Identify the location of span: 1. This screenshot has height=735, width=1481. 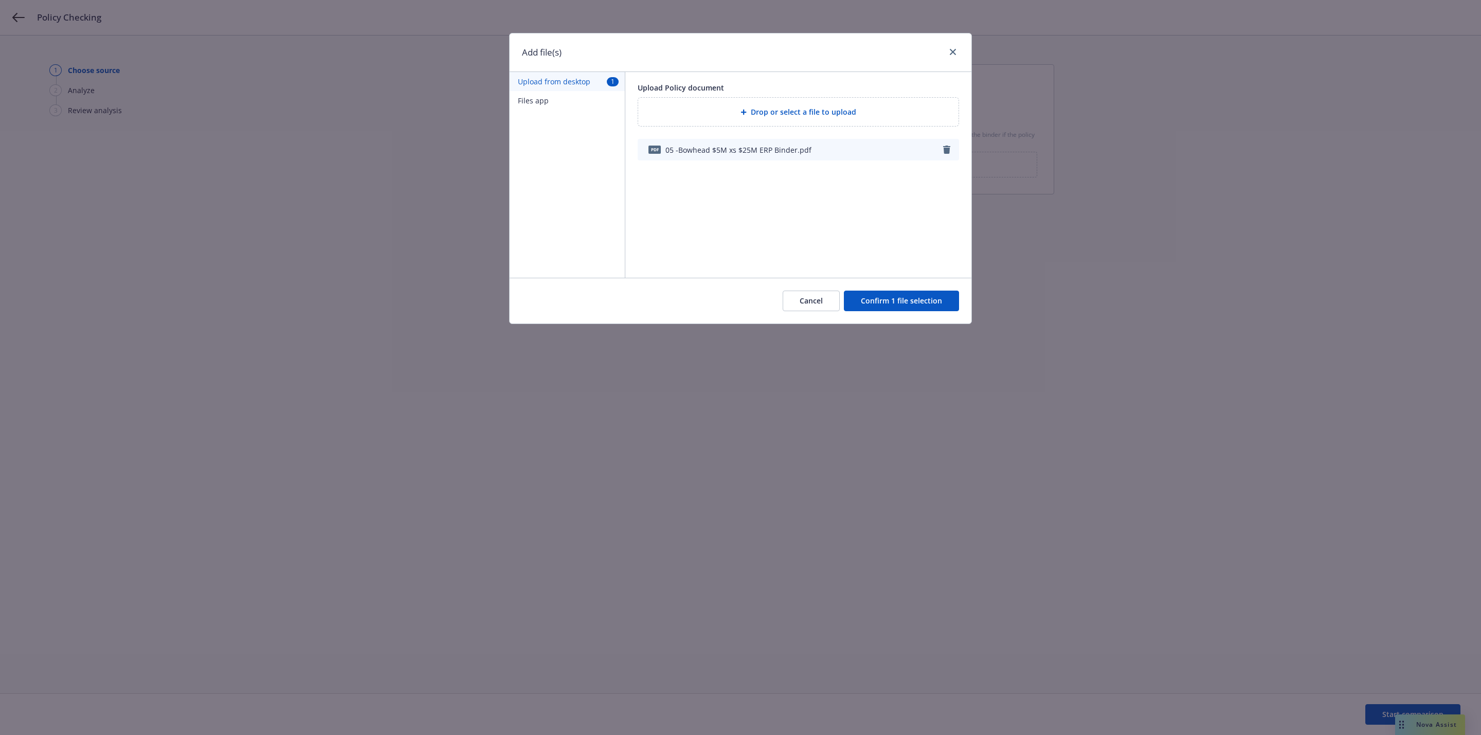
(612, 81).